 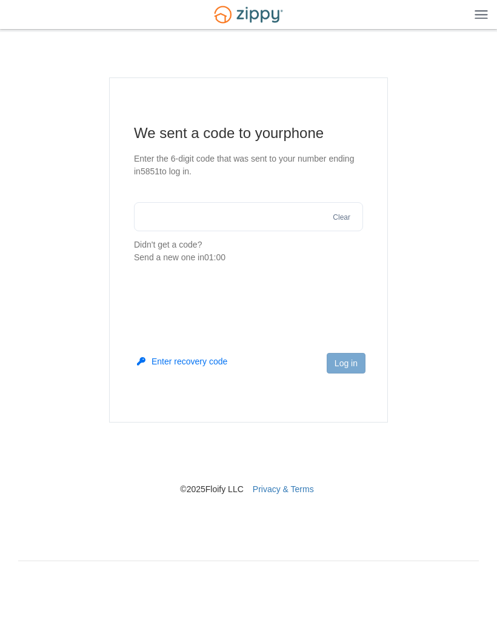 I want to click on div: Send a new one in 01:00, so click(x=248, y=257).